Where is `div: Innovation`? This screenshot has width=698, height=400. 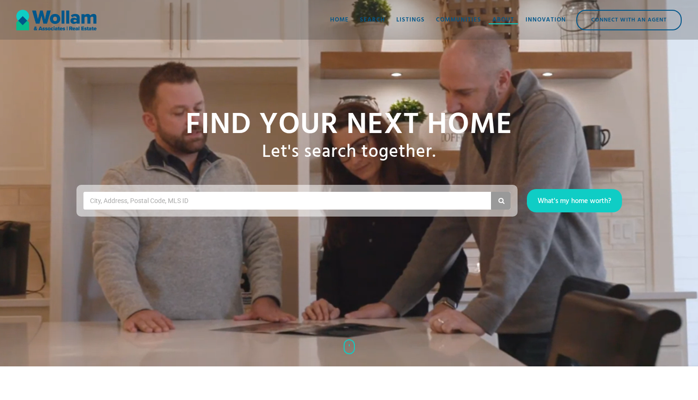
div: Innovation is located at coordinates (546, 20).